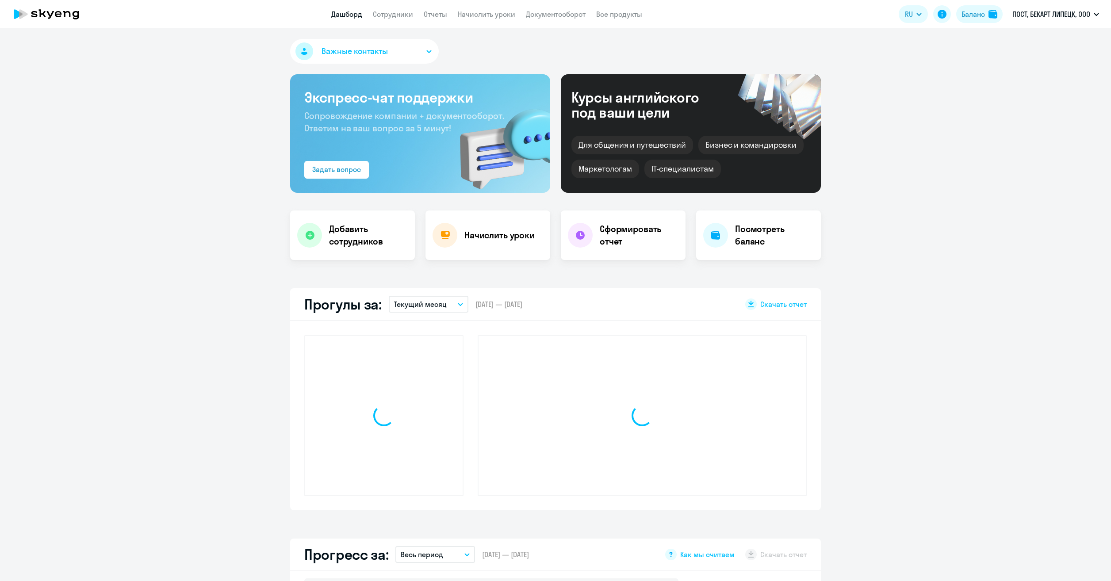  What do you see at coordinates (404, 122) in the screenshot?
I see `span: Сопровождение компании + документооборот. Ответим на ваш вопрос за 5 минут!` at bounding box center [404, 122].